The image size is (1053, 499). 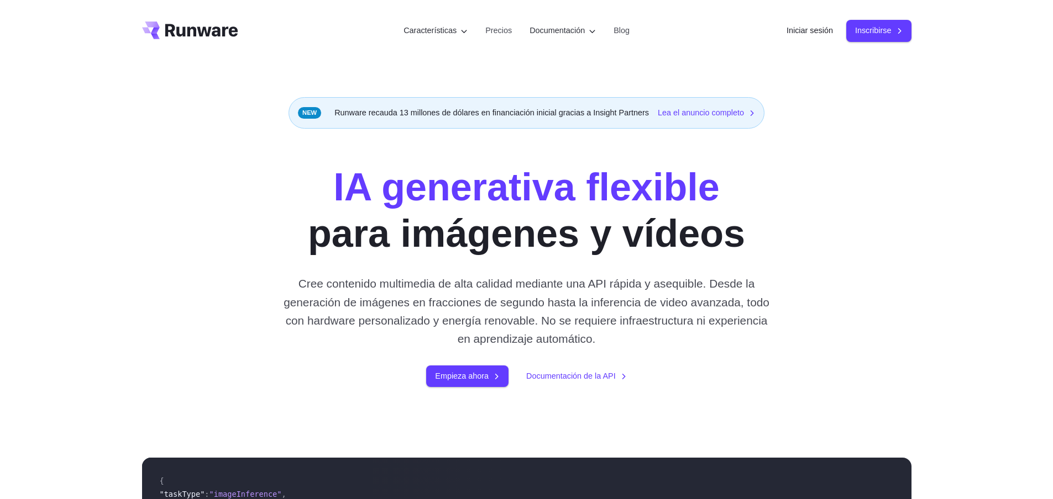 What do you see at coordinates (430, 30) in the screenshot?
I see `font: Características` at bounding box center [430, 30].